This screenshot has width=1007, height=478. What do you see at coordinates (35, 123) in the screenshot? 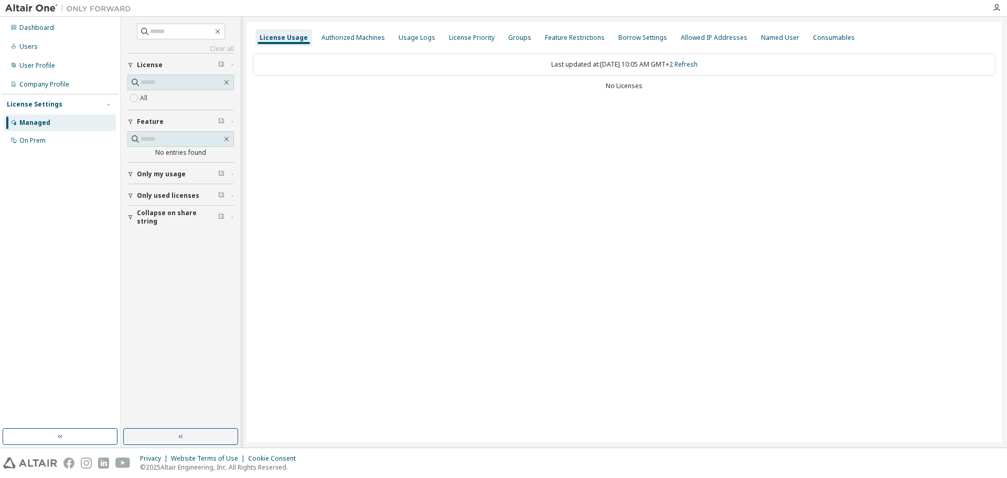
I see `div: Managed` at bounding box center [35, 123].